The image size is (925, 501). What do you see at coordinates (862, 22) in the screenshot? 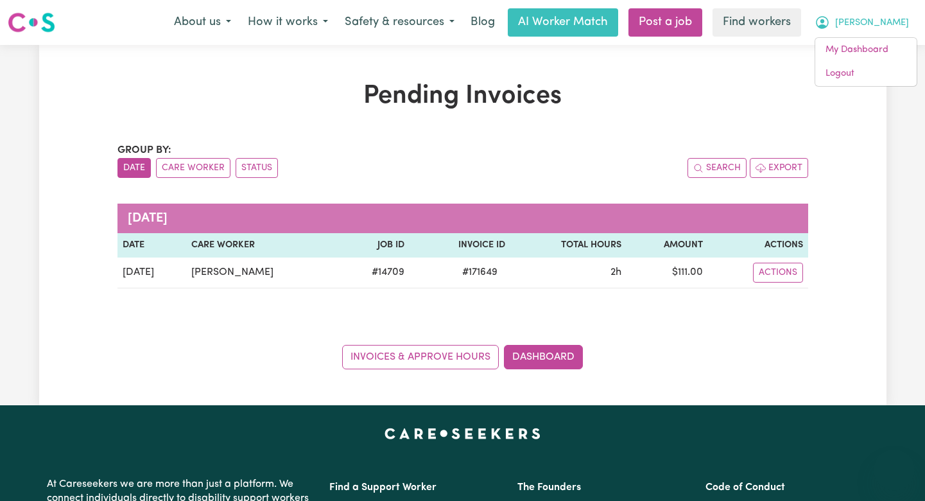
I see `button: My Account` at bounding box center [862, 22].